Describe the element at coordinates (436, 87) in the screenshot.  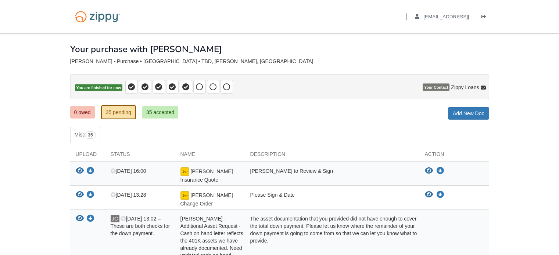
I see `span: Your Contact` at that location.